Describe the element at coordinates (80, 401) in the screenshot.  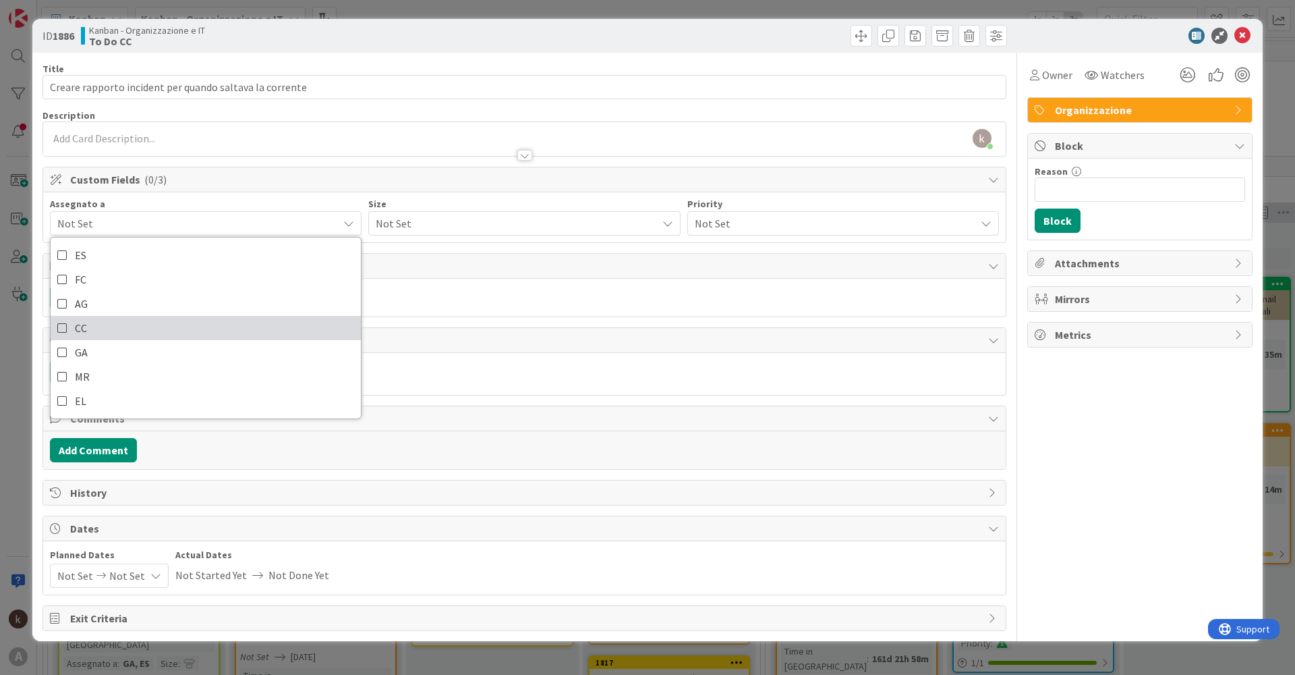
I see `span: EL` at that location.